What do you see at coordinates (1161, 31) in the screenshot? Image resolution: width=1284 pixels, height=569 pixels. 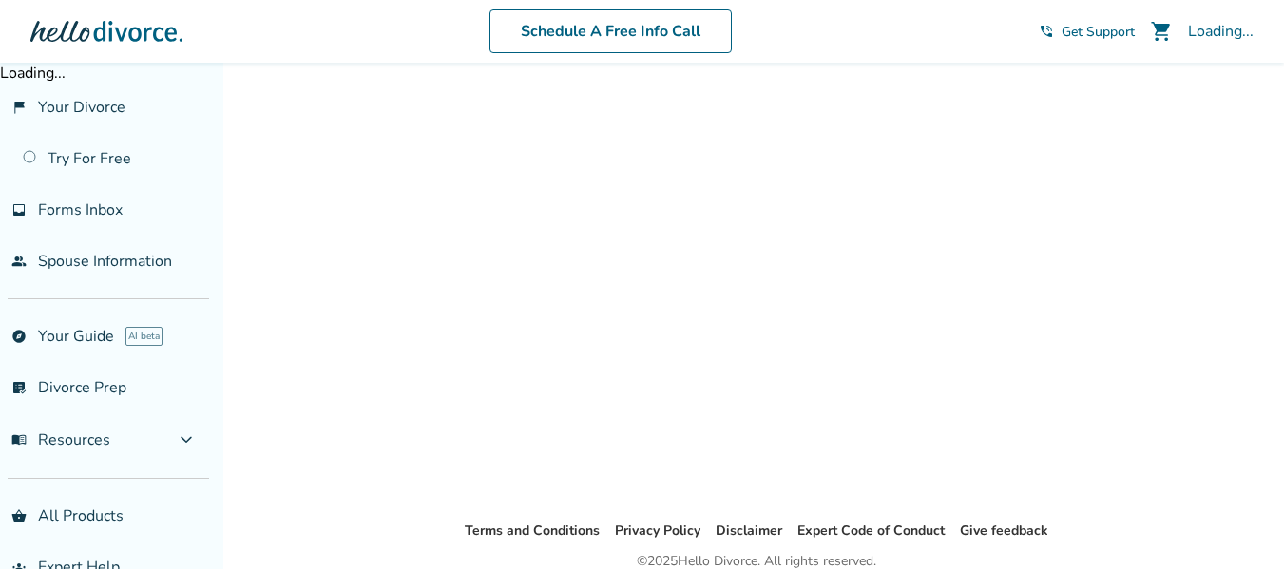 I see `span: shopping_cart` at bounding box center [1161, 31].